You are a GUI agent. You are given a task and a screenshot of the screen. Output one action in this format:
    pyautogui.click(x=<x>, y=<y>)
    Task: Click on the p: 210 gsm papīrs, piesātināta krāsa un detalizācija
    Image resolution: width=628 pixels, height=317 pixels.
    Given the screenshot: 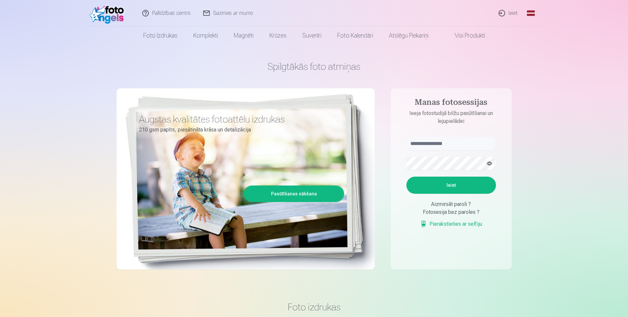 What is the action you would take?
    pyautogui.click(x=239, y=130)
    